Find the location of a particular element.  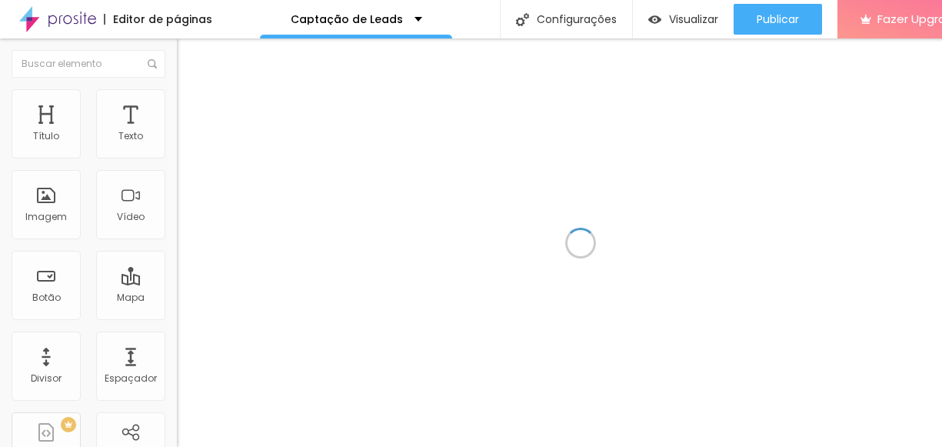

span: Publicar is located at coordinates (777, 19).